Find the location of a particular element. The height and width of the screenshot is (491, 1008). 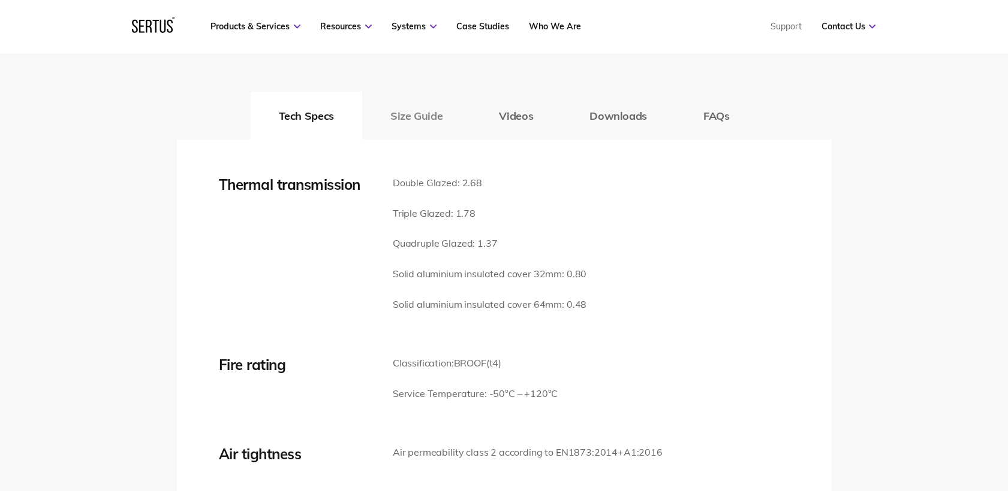

button: FAQs is located at coordinates (716, 116).